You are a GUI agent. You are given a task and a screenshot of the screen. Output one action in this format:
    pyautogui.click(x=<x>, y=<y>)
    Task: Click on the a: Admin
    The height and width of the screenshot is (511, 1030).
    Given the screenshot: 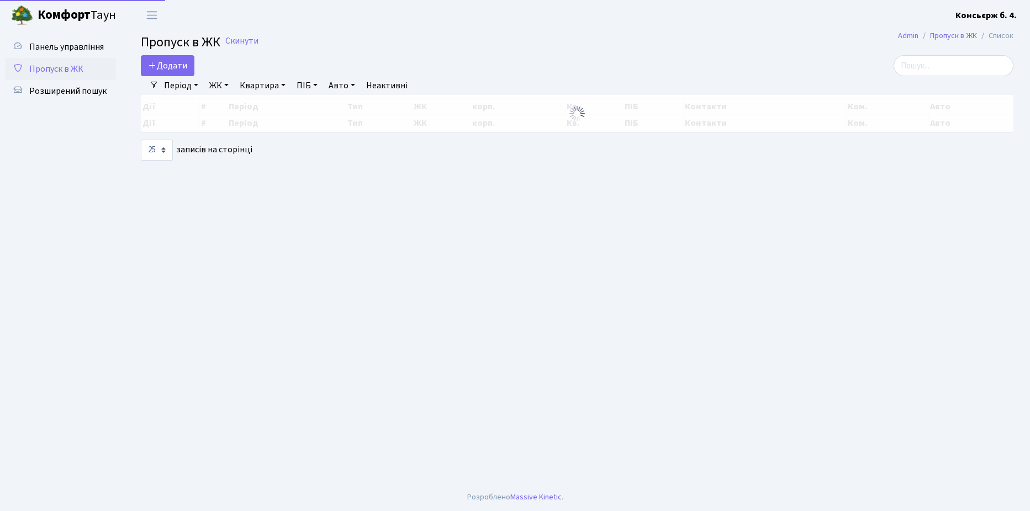 What is the action you would take?
    pyautogui.click(x=908, y=35)
    